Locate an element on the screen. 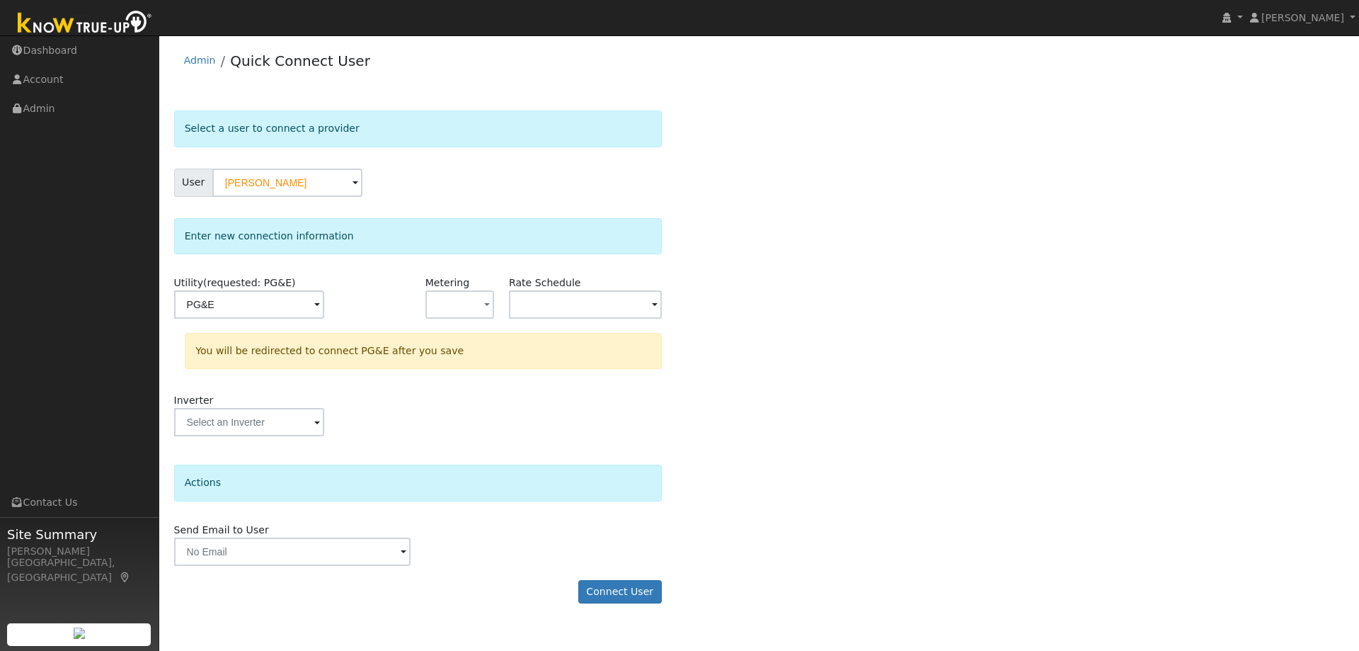 The width and height of the screenshot is (1359, 651). div: Actions is located at coordinates (418, 482).